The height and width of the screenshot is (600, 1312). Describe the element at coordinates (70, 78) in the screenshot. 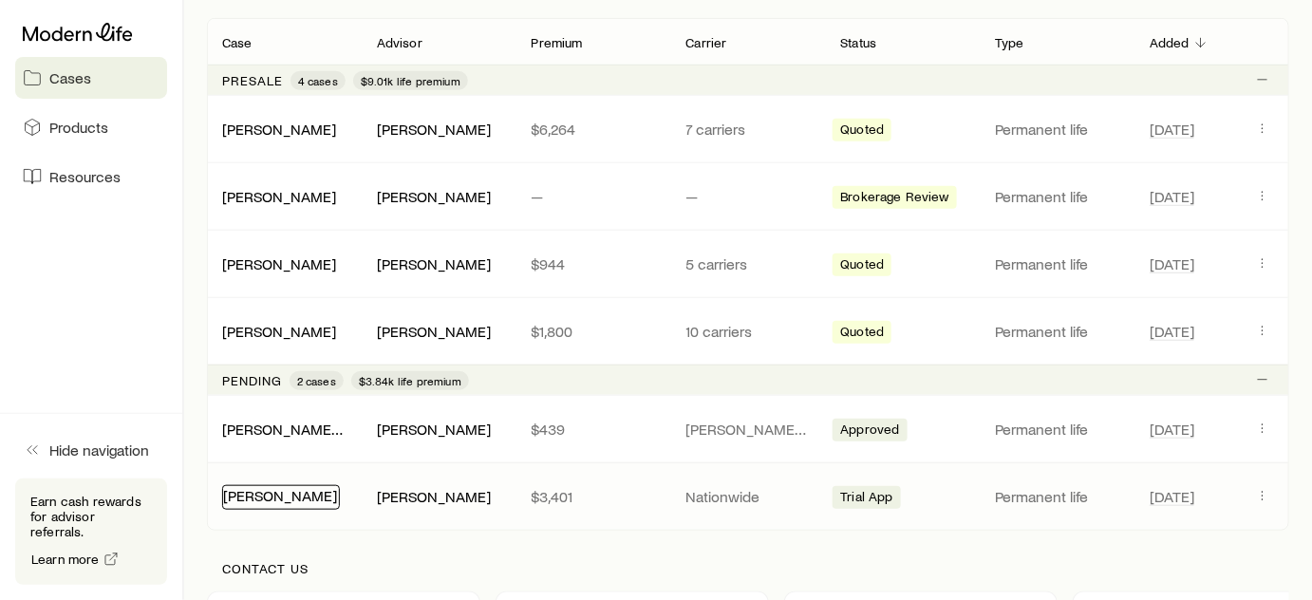

I see `span: Cases` at that location.